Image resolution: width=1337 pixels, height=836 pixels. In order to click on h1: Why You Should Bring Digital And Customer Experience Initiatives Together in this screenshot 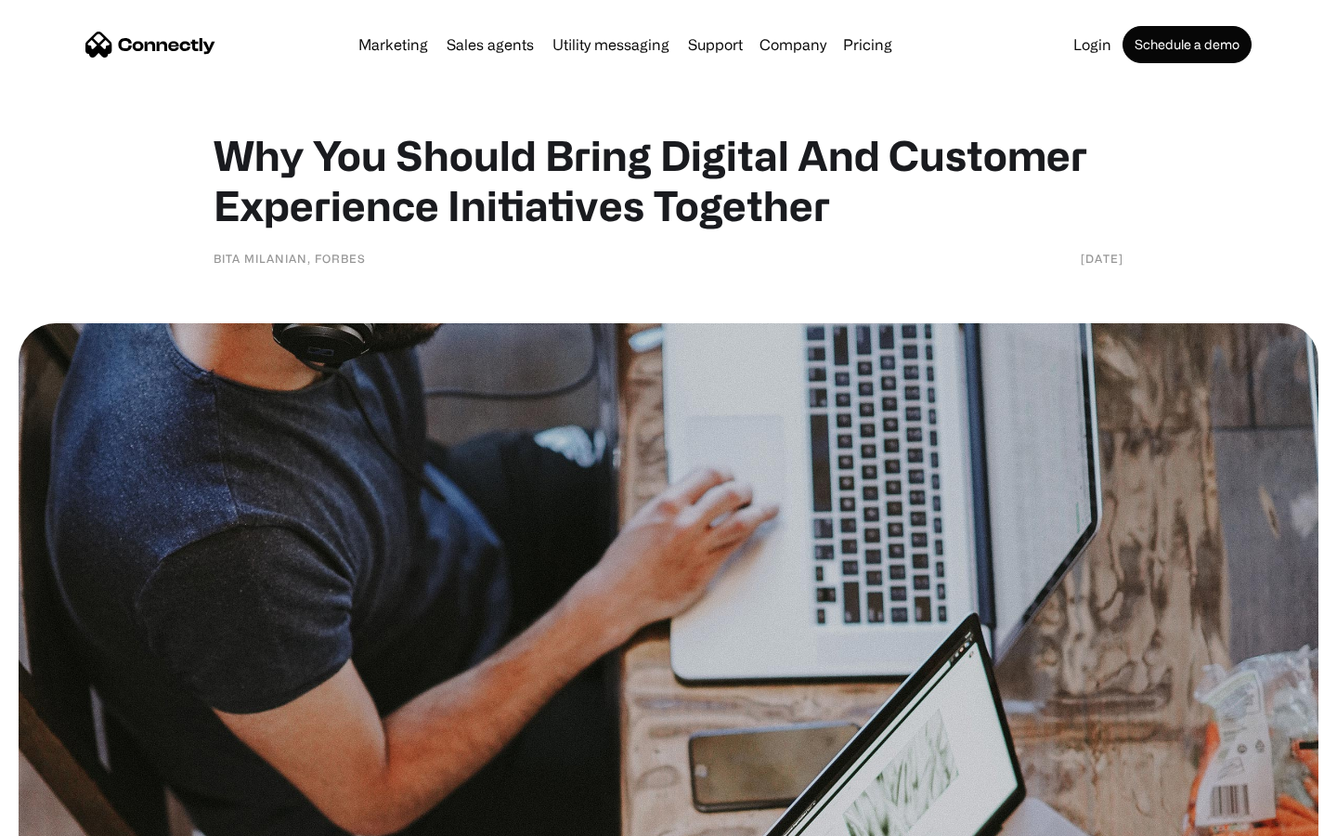, I will do `click(669, 180)`.